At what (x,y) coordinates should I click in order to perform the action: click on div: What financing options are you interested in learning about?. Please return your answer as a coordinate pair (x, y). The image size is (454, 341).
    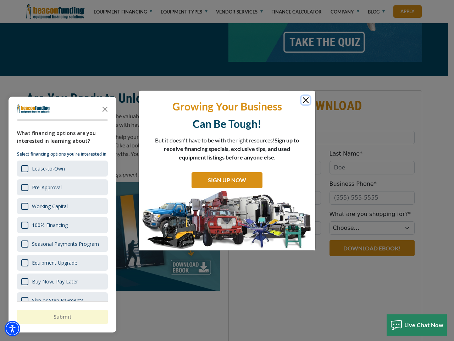
    Looking at the image, I should click on (62, 137).